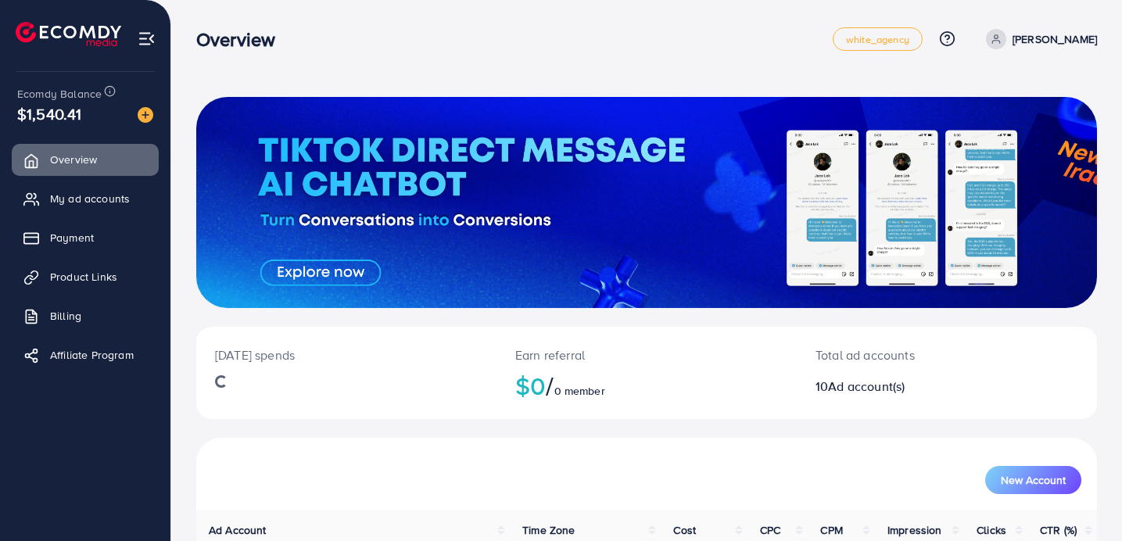  What do you see at coordinates (68, 34) in the screenshot?
I see `a: logo` at bounding box center [68, 34].